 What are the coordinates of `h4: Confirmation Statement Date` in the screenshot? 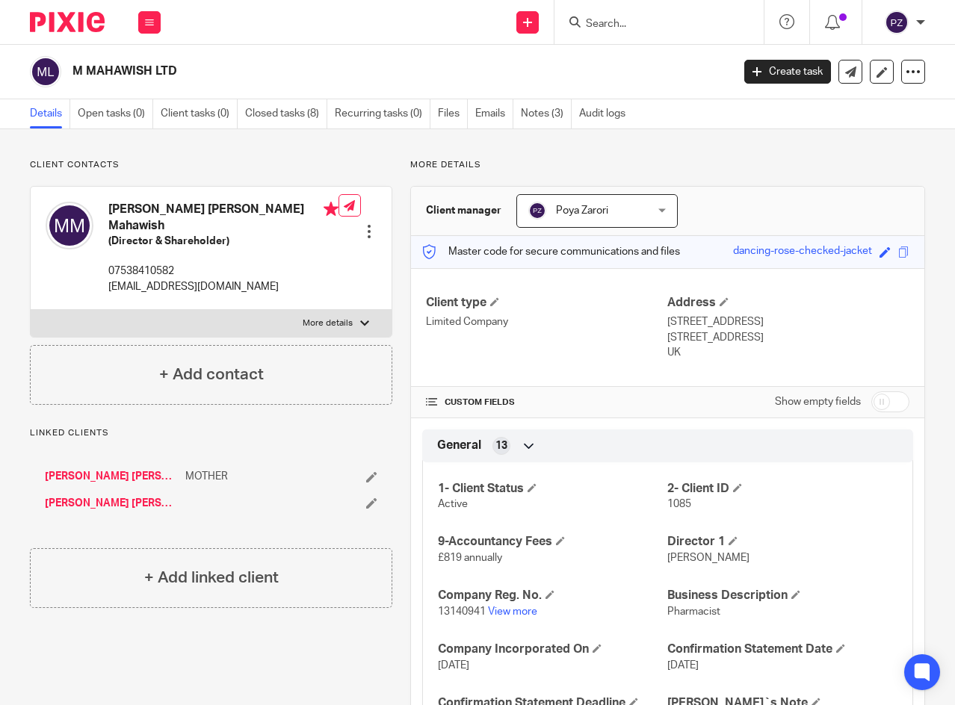 It's located at (782, 649).